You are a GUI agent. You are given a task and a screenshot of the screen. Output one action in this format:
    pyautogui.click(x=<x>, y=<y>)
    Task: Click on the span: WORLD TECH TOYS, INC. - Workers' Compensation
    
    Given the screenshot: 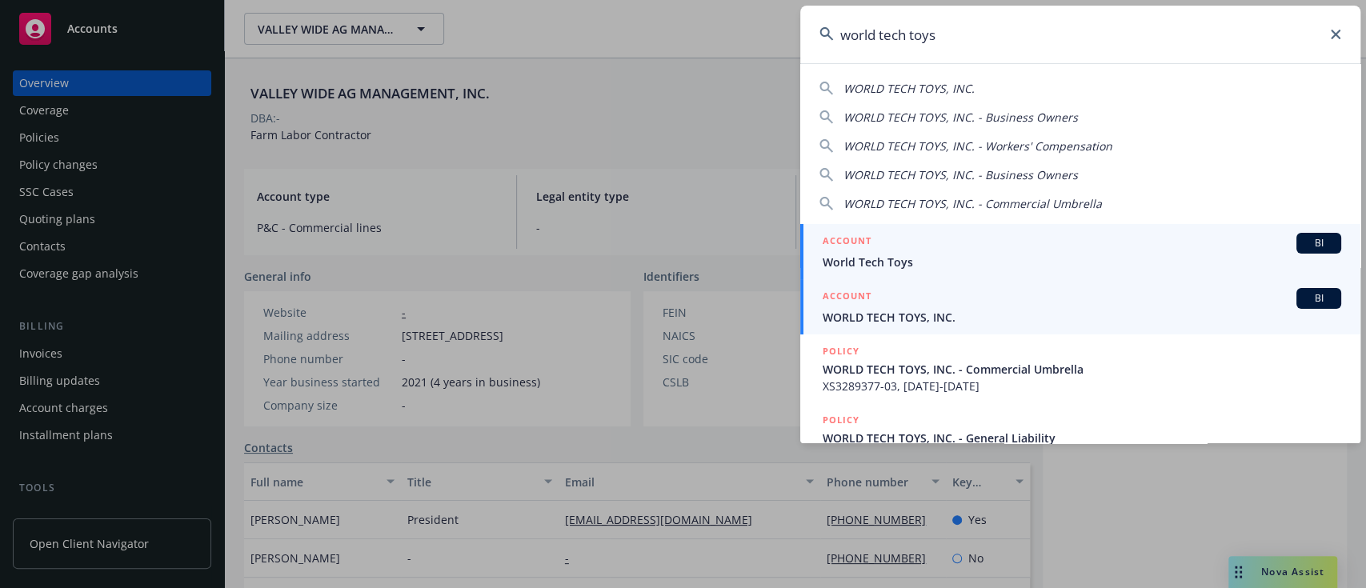 What is the action you would take?
    pyautogui.click(x=978, y=146)
    